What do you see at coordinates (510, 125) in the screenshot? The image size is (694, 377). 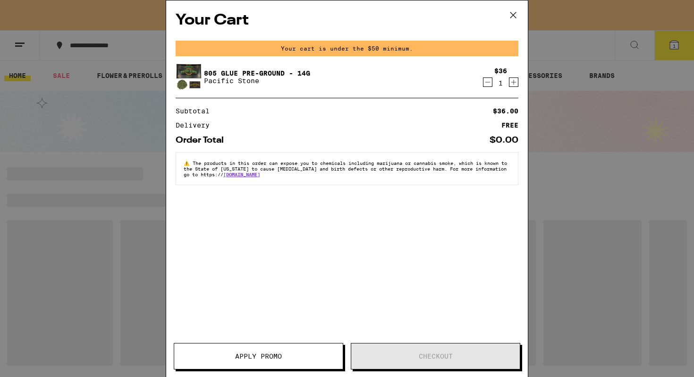 I see `div: FREE` at bounding box center [510, 125].